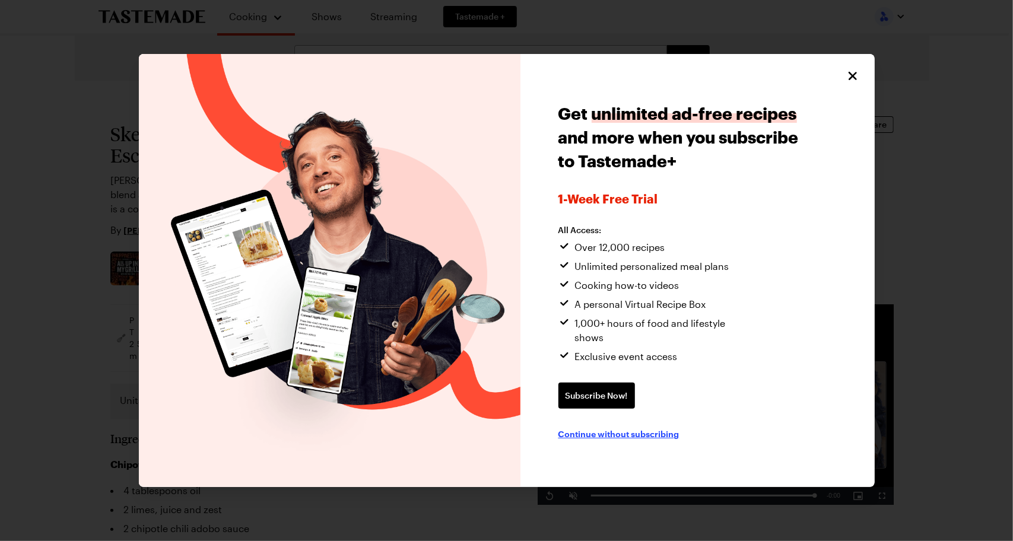  I want to click on span: Over 12,000 recipes, so click(620, 248).